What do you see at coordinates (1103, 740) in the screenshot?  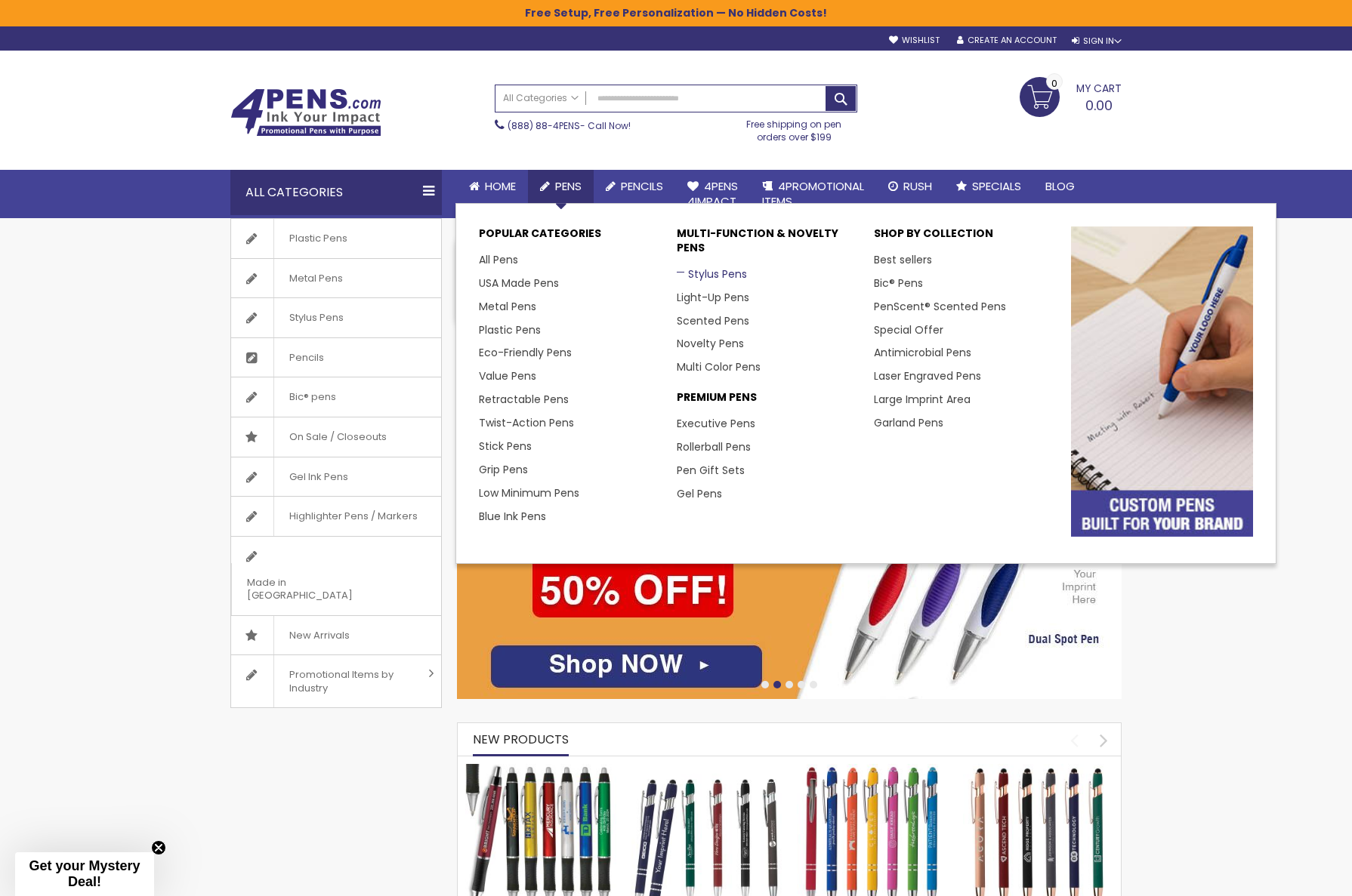 I see `div: next` at bounding box center [1103, 740].